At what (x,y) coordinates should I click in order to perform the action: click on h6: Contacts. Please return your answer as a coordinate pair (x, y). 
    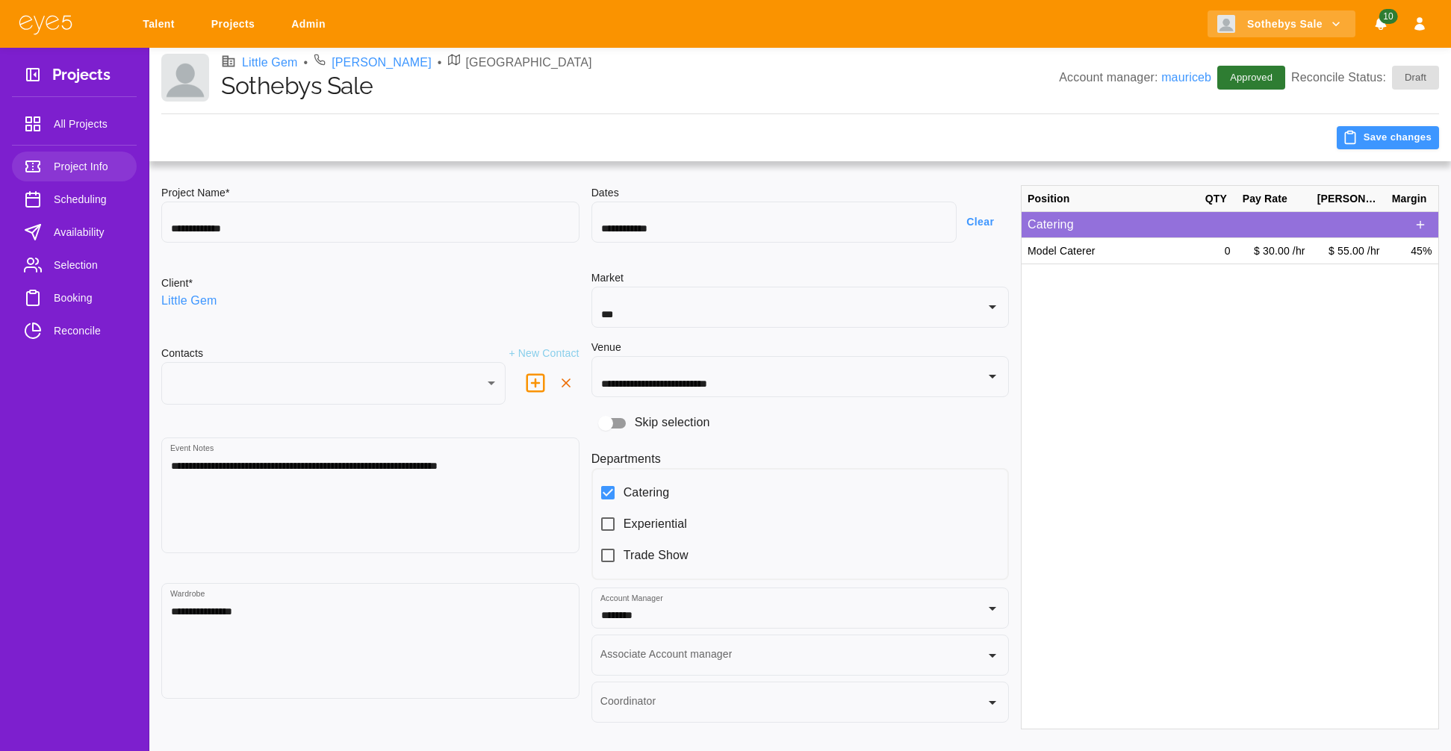
    Looking at the image, I should click on (182, 354).